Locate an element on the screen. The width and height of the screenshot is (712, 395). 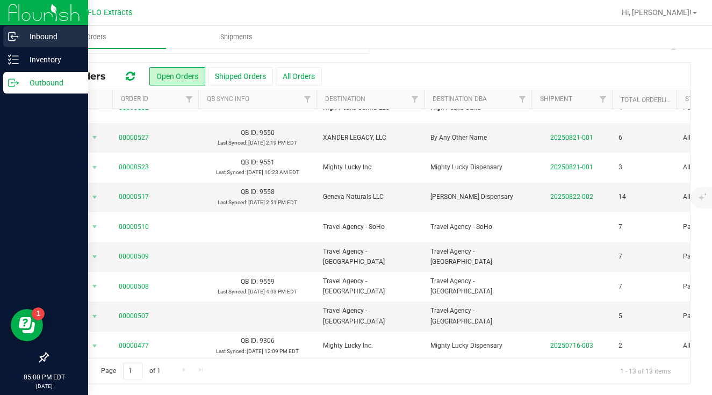
a: Destination is located at coordinates (345, 99).